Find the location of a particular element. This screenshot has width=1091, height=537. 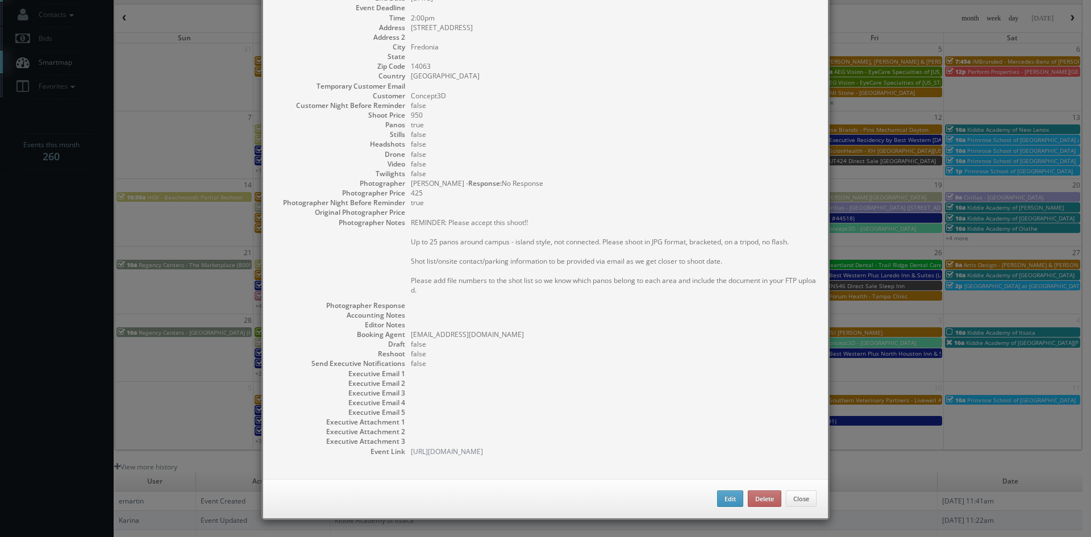

dt: Draft is located at coordinates (340, 344).